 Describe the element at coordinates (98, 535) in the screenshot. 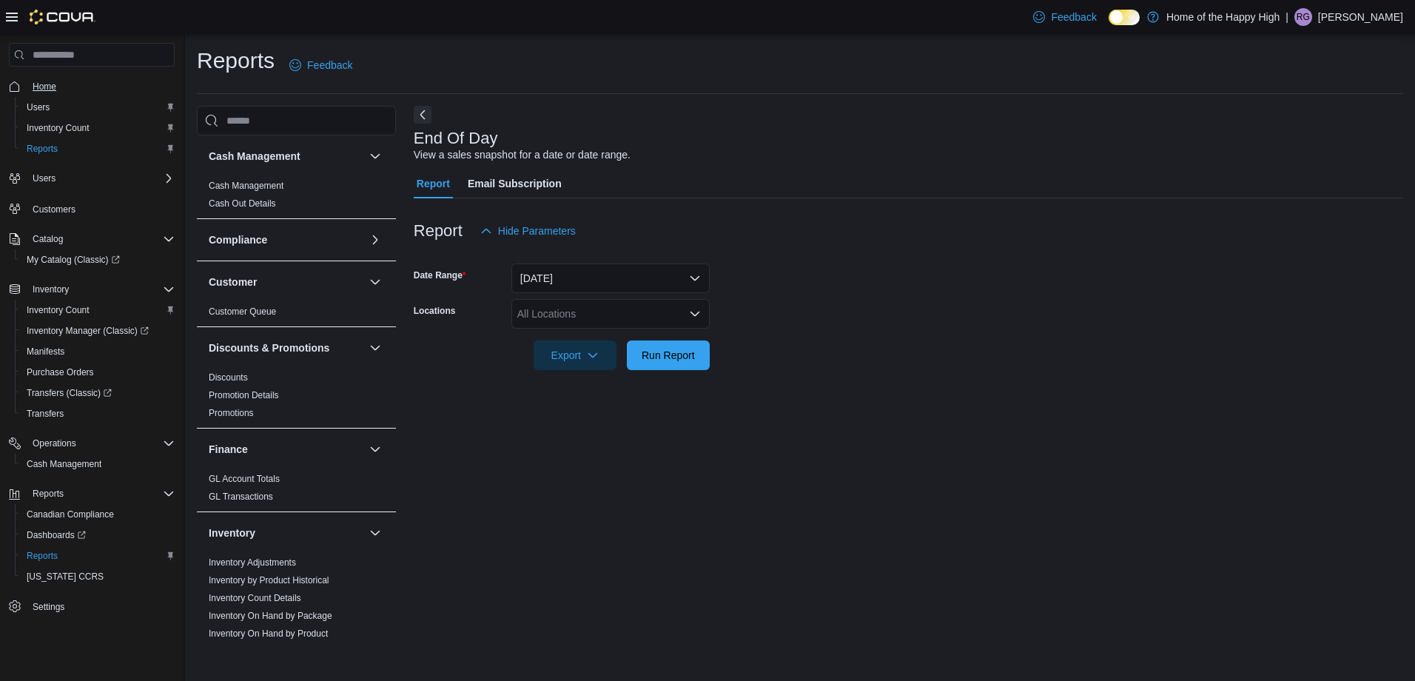

I see `span: Dashboards` at that location.